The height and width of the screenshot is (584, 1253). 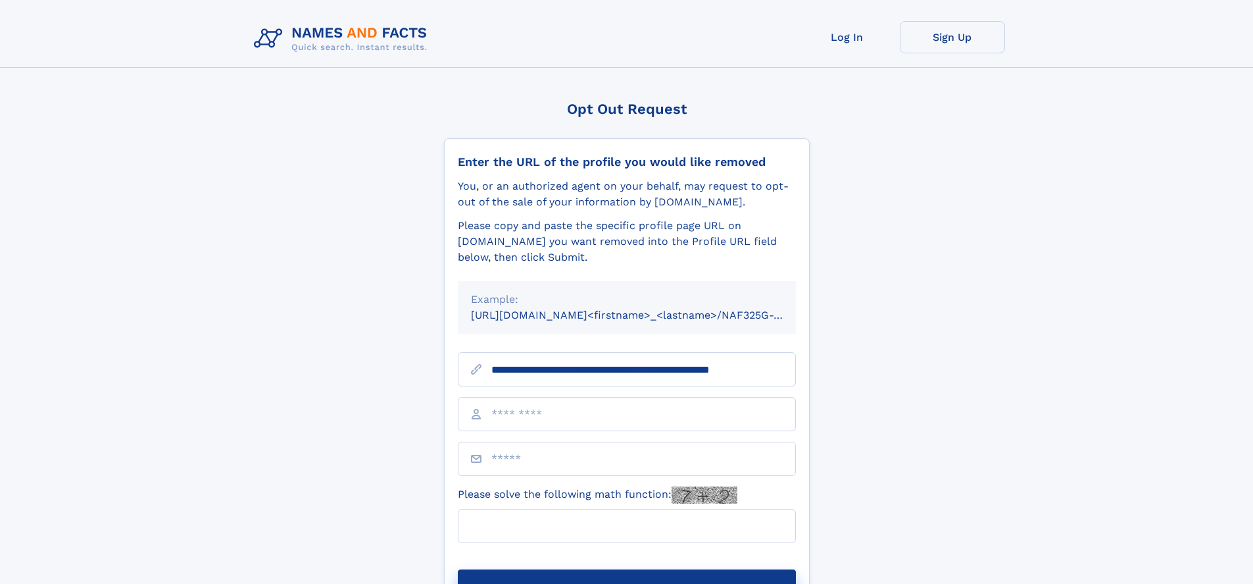 What do you see at coordinates (343, 39) in the screenshot?
I see `img: Logo Names and Facts` at bounding box center [343, 39].